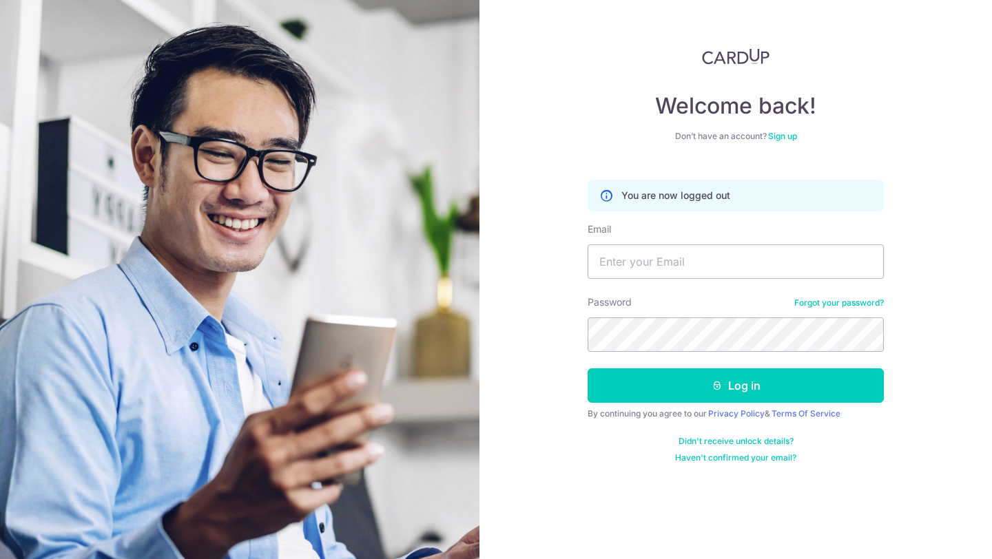 The height and width of the screenshot is (559, 992). What do you see at coordinates (735, 56) in the screenshot?
I see `img: CardUp Logo` at bounding box center [735, 56].